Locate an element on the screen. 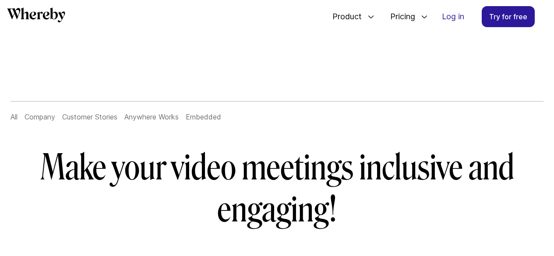  span: Product is located at coordinates (344, 17).